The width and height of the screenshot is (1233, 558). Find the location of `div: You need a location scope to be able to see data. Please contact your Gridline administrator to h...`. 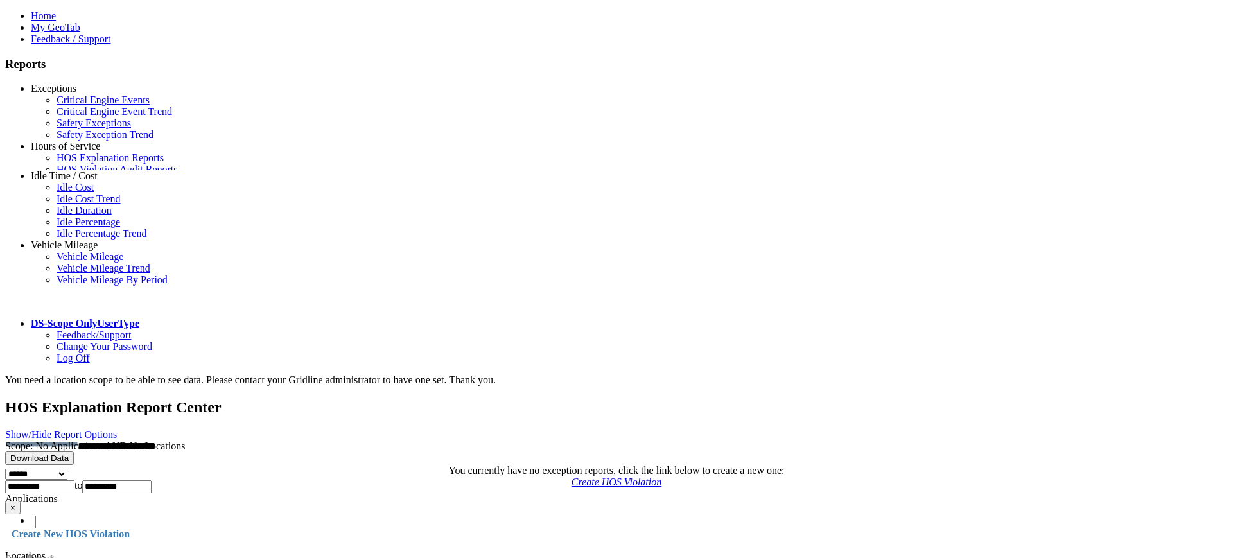

div: You need a location scope to be able to see data. Please contact your Gridline administrator to h... is located at coordinates (616, 380).